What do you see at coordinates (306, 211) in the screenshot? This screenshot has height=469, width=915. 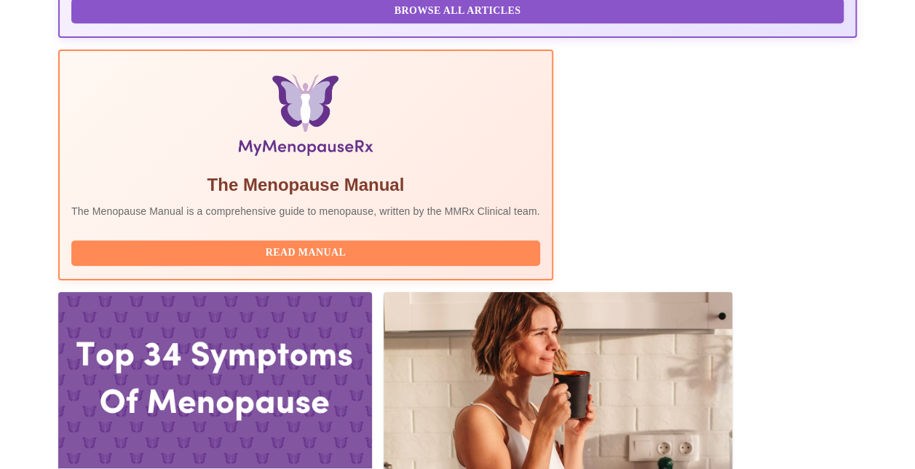 I see `p: The Menopause Manual is a comprehensive guide to menopause, written by the MMRx Clinical team.` at bounding box center [306, 211].